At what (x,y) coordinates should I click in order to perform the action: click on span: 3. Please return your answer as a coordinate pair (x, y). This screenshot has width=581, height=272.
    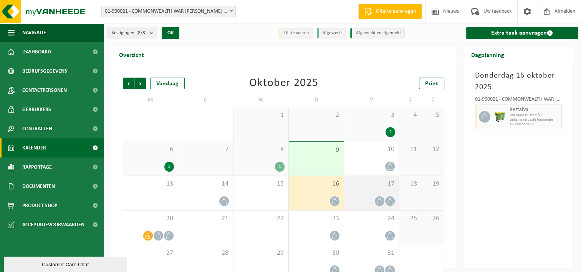
    Looking at the image, I should click on (372, 115).